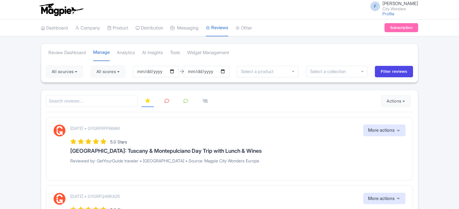 This screenshot has width=459, height=209. I want to click on img: logo-ab69f6fb50320c5b225c76a69d11143b.png, so click(61, 10).